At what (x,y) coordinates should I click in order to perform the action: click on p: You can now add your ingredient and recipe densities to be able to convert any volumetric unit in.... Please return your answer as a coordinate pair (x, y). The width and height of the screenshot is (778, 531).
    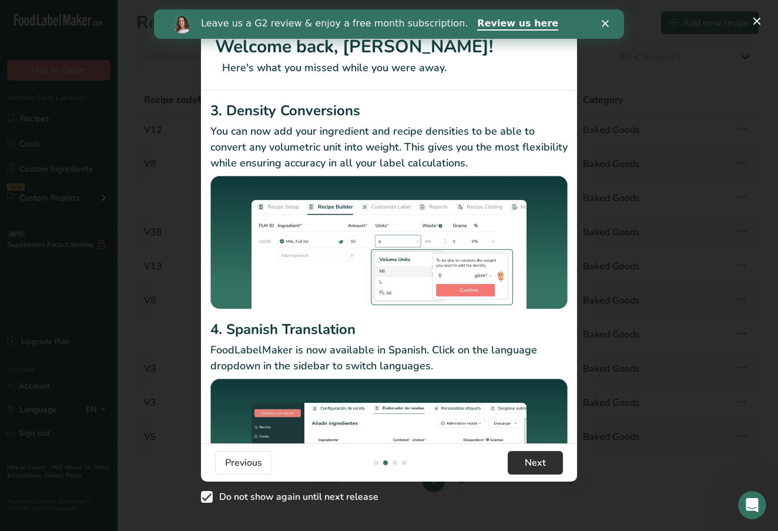
    Looking at the image, I should click on (389, 147).